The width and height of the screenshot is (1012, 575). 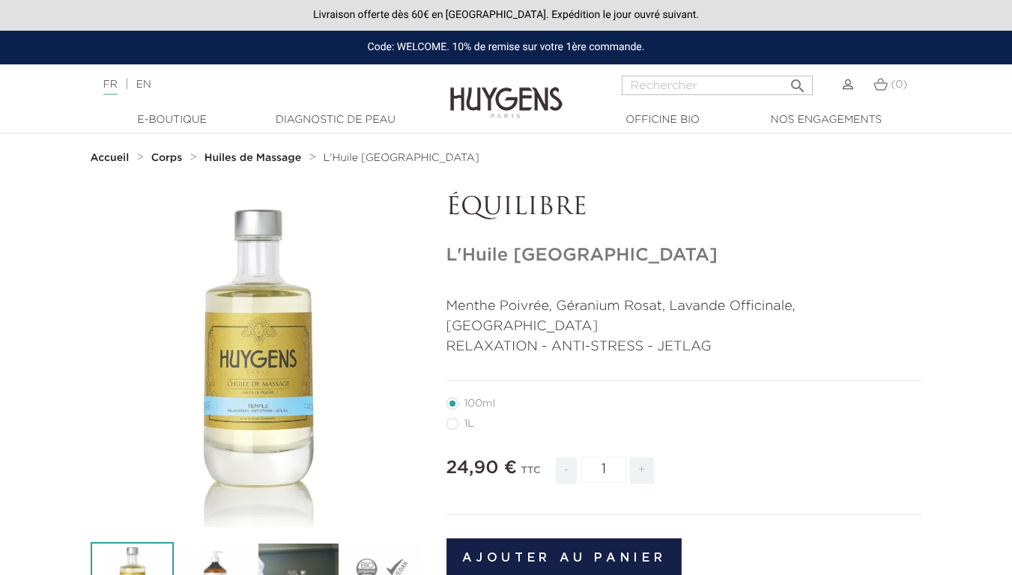 I want to click on strong: Huiles de Massage, so click(x=253, y=158).